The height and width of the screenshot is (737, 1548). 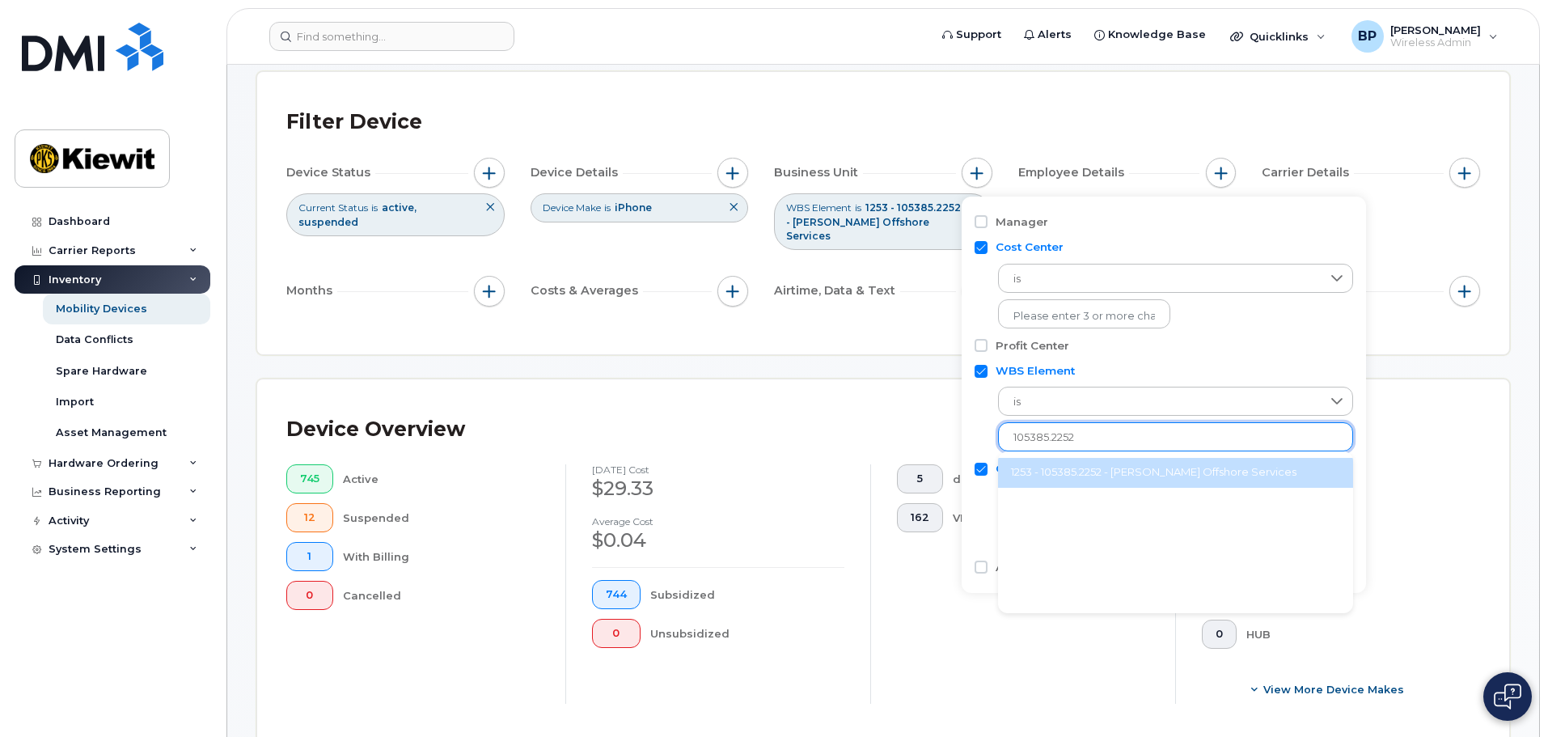 I want to click on span: View More Device Makes, so click(x=1334, y=689).